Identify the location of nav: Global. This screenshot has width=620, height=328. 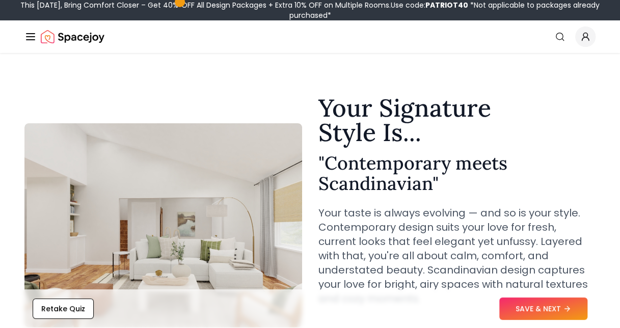
(310, 37).